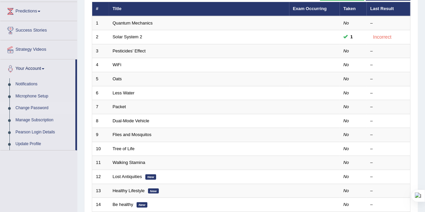 The height and width of the screenshot is (212, 425). Describe the element at coordinates (199, 9) in the screenshot. I see `th: Title` at that location.